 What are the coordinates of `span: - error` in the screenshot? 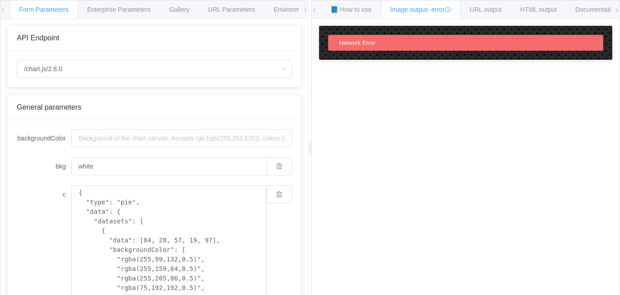 It's located at (439, 10).